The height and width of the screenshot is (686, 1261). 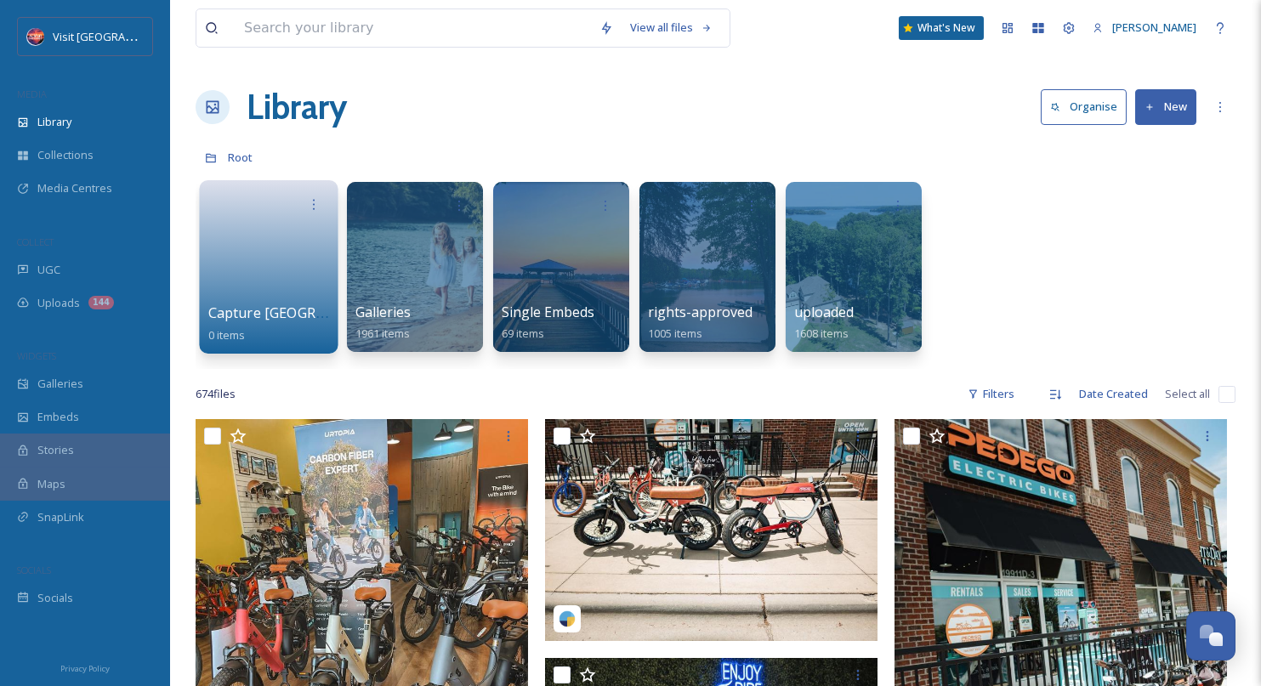 I want to click on div: 144, so click(x=101, y=303).